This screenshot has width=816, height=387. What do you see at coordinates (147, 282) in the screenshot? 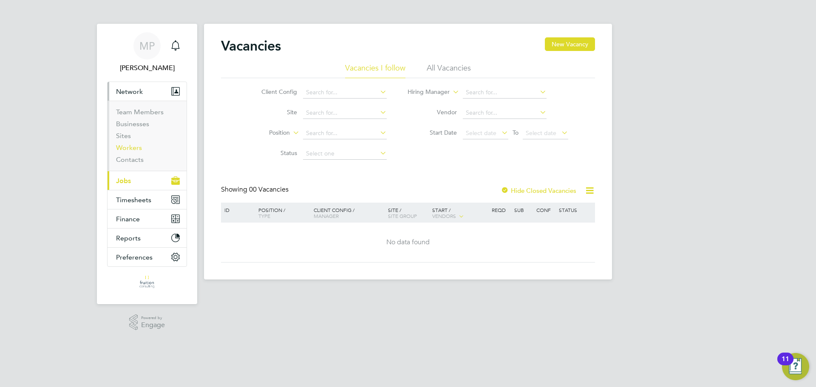
I see `a: Go to home page` at bounding box center [147, 282].